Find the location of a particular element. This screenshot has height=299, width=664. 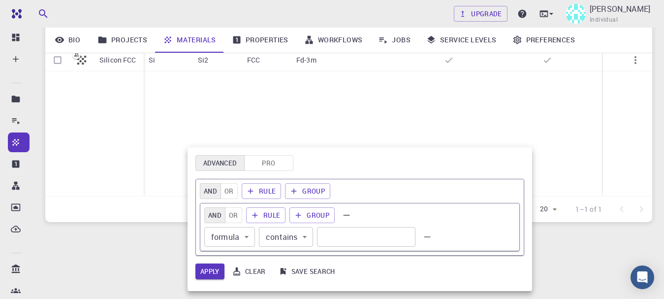

button: Save search is located at coordinates (307, 271).